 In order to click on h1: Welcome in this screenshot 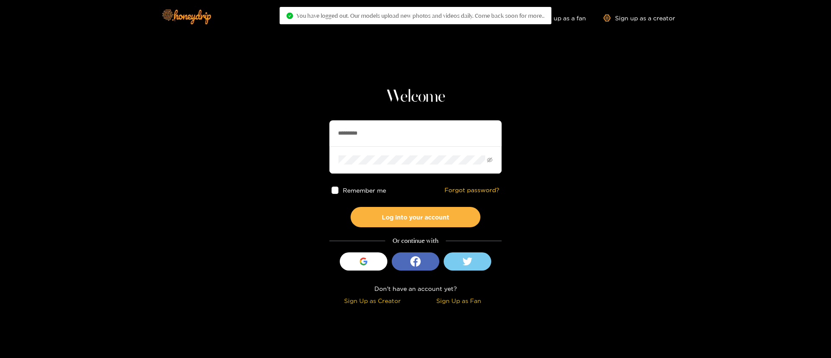, I will do `click(415, 97)`.